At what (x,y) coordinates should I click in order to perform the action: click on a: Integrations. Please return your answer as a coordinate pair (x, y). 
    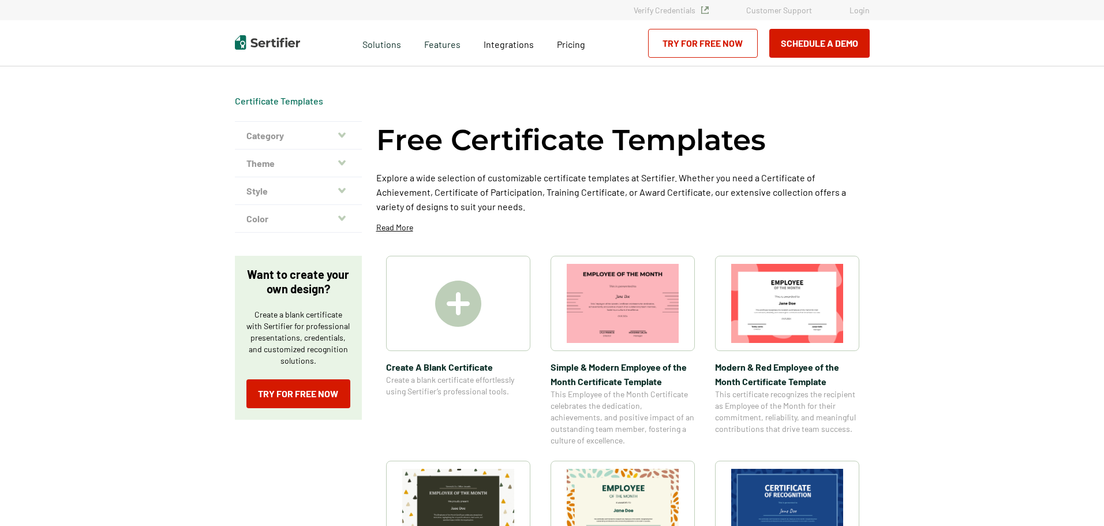
    Looking at the image, I should click on (508, 43).